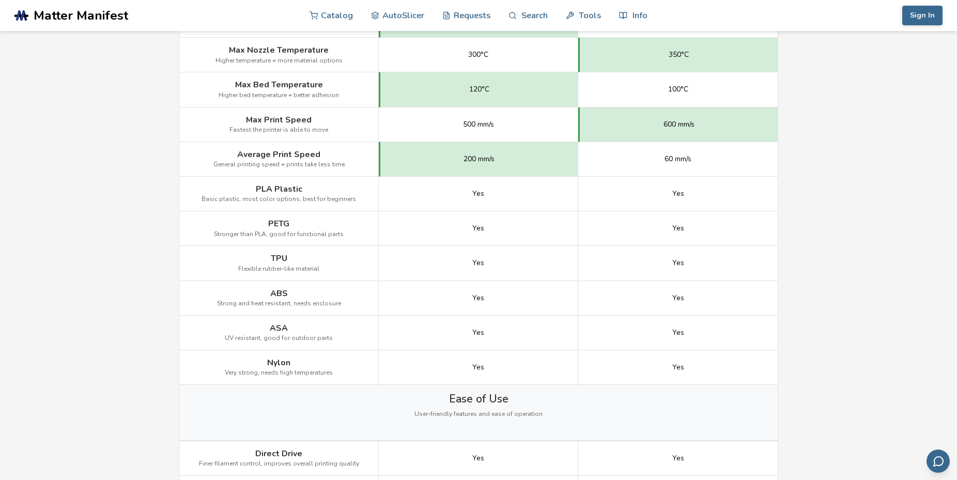 This screenshot has width=957, height=480. What do you see at coordinates (279, 464) in the screenshot?
I see `span: Finer filament control, improves overall printing quality` at bounding box center [279, 464].